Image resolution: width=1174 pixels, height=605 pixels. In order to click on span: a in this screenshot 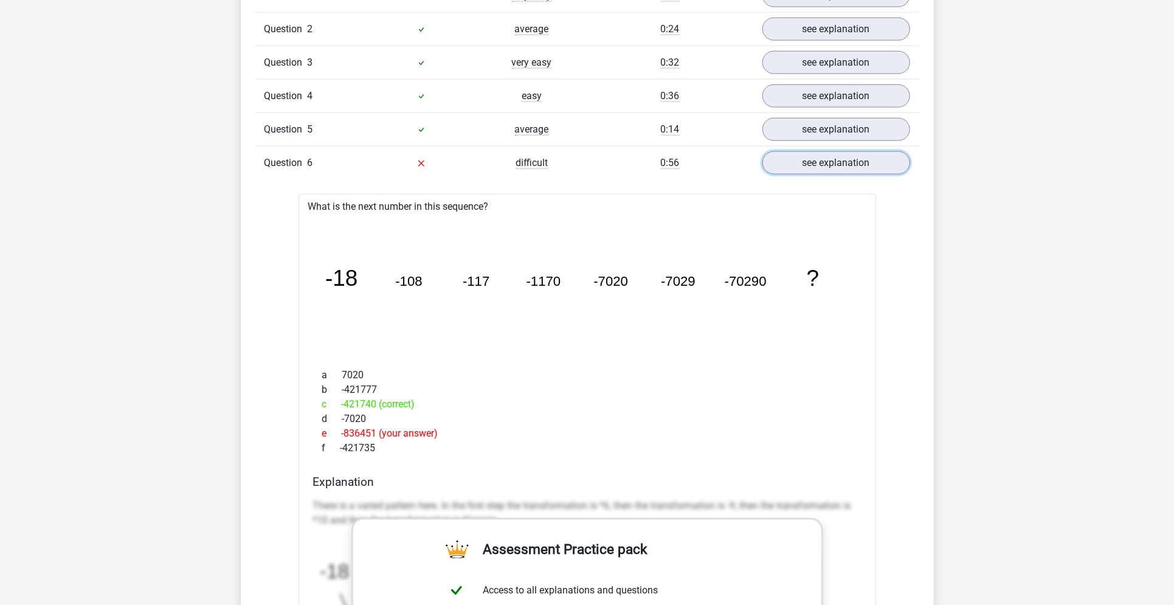, I will do `click(332, 376)`.